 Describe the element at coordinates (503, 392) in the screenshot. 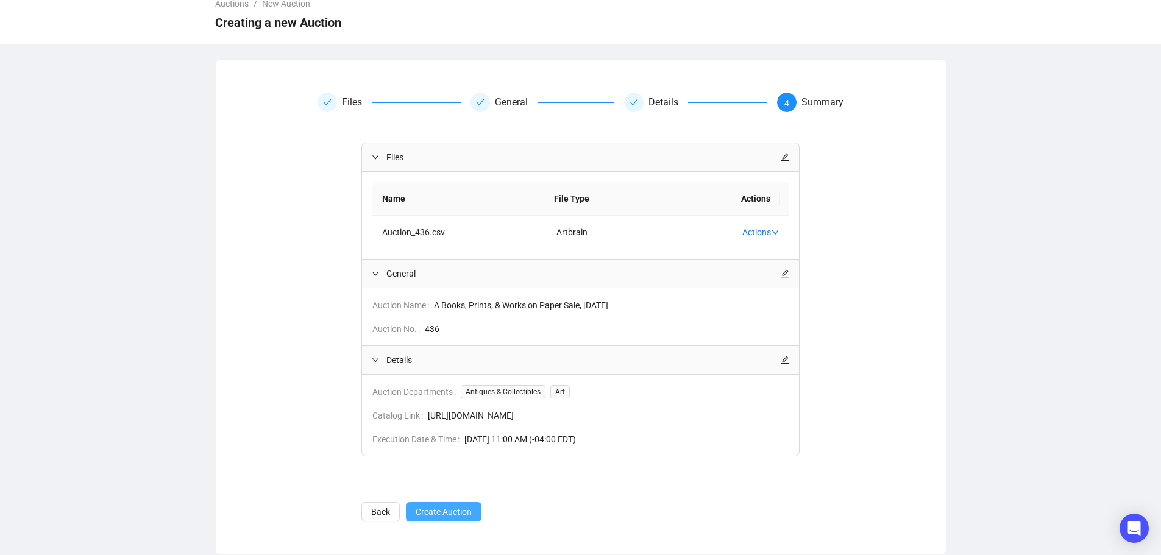

I see `span: Antiques & Collectibles` at that location.